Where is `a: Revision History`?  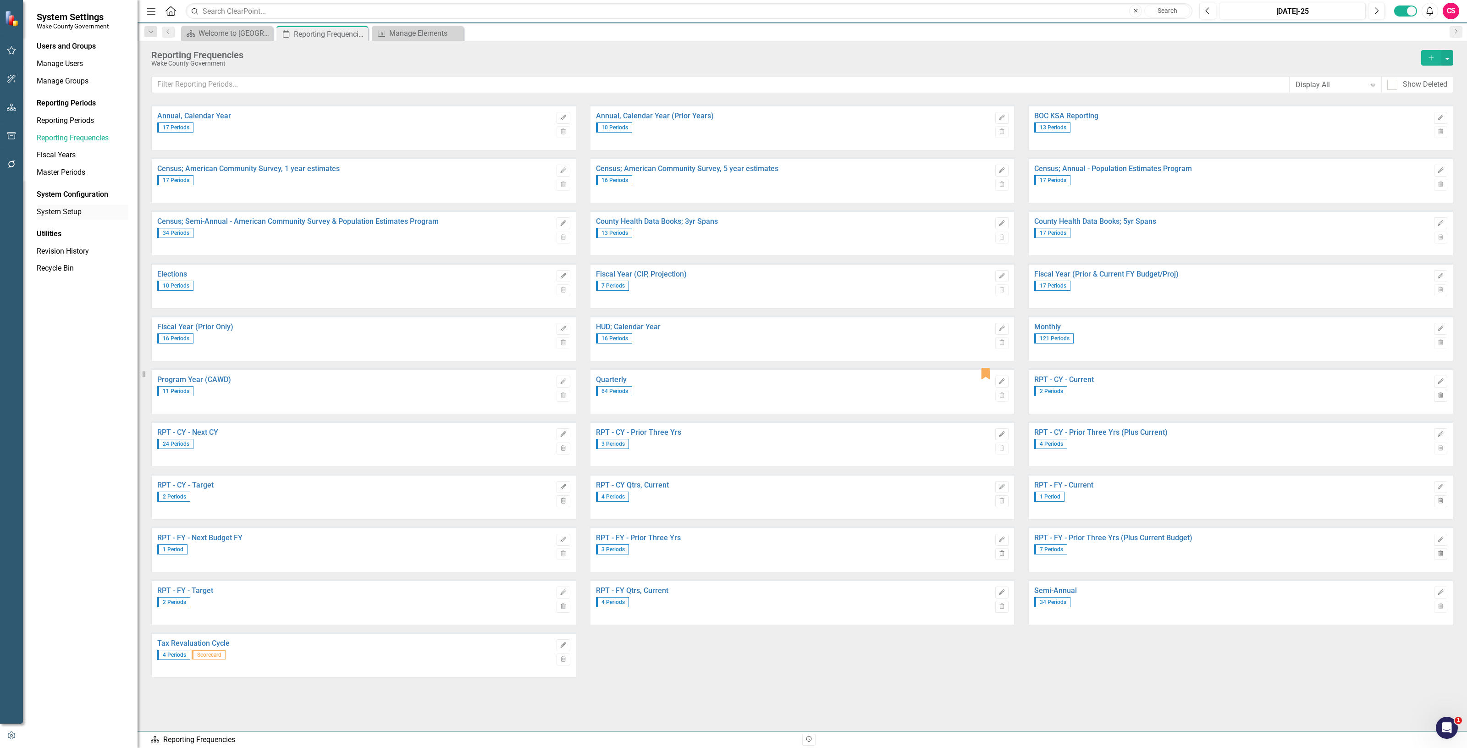 a: Revision History is located at coordinates (83, 251).